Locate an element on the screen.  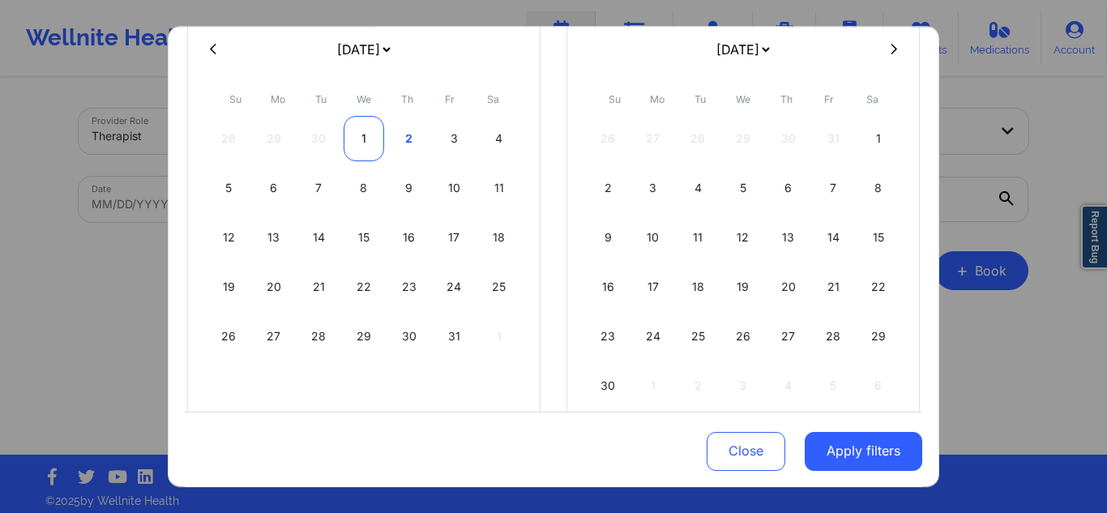
div: Fri Oct 24 2025 is located at coordinates (454, 287).